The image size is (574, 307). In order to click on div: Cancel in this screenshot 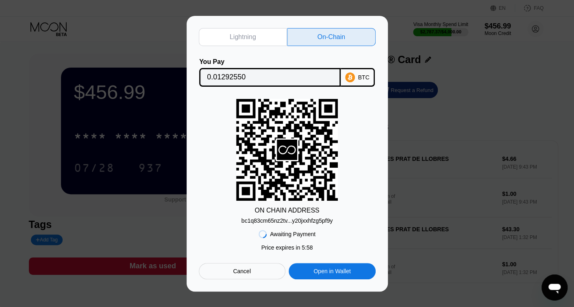, I will do `click(242, 271)`.